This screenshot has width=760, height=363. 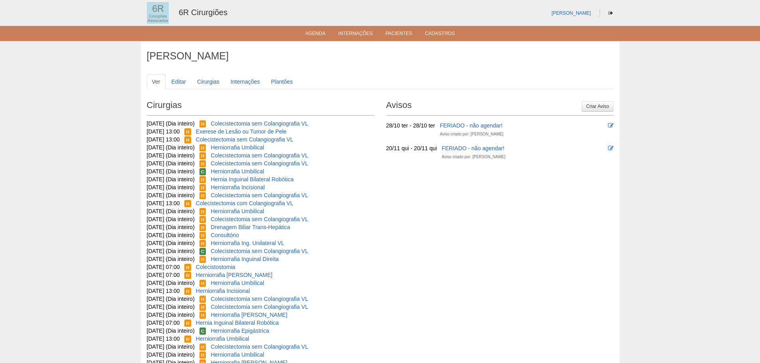 What do you see at coordinates (203, 12) in the screenshot?
I see `a: 6R Cirurgiões` at bounding box center [203, 12].